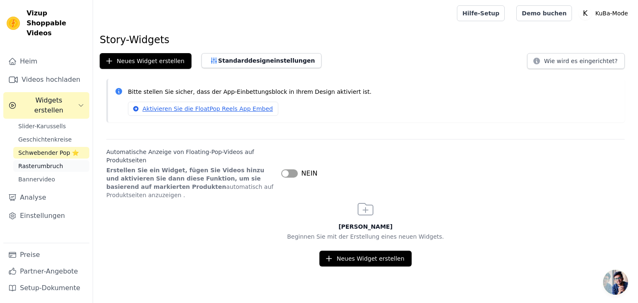 This screenshot has height=303, width=638. Describe the element at coordinates (190, 191) in the screenshot. I see `font: automatisch auf Produktseiten anzuzeigen .` at that location.